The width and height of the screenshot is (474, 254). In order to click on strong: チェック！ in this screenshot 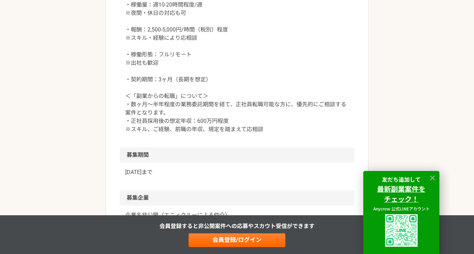, I will do `click(401, 198)`.